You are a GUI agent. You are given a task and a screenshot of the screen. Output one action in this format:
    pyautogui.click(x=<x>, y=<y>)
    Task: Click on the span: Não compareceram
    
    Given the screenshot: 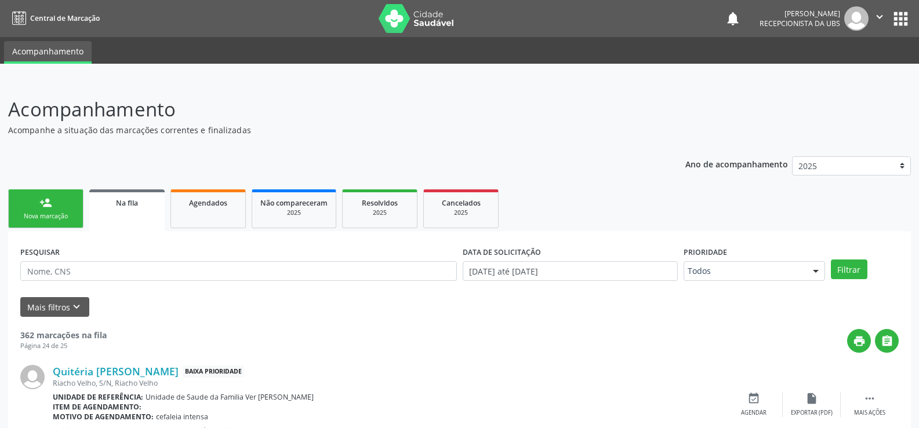 What is the action you would take?
    pyautogui.click(x=294, y=203)
    